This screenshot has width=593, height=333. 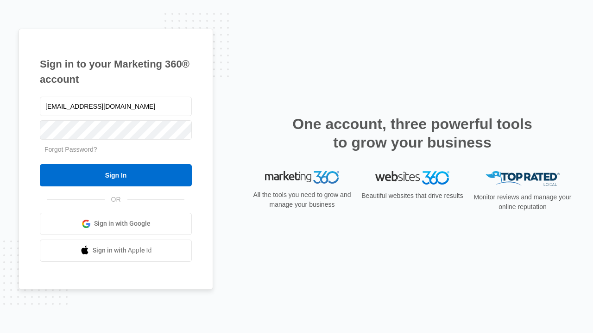 What do you see at coordinates (71, 150) in the screenshot?
I see `a: Forgot Password?` at bounding box center [71, 150].